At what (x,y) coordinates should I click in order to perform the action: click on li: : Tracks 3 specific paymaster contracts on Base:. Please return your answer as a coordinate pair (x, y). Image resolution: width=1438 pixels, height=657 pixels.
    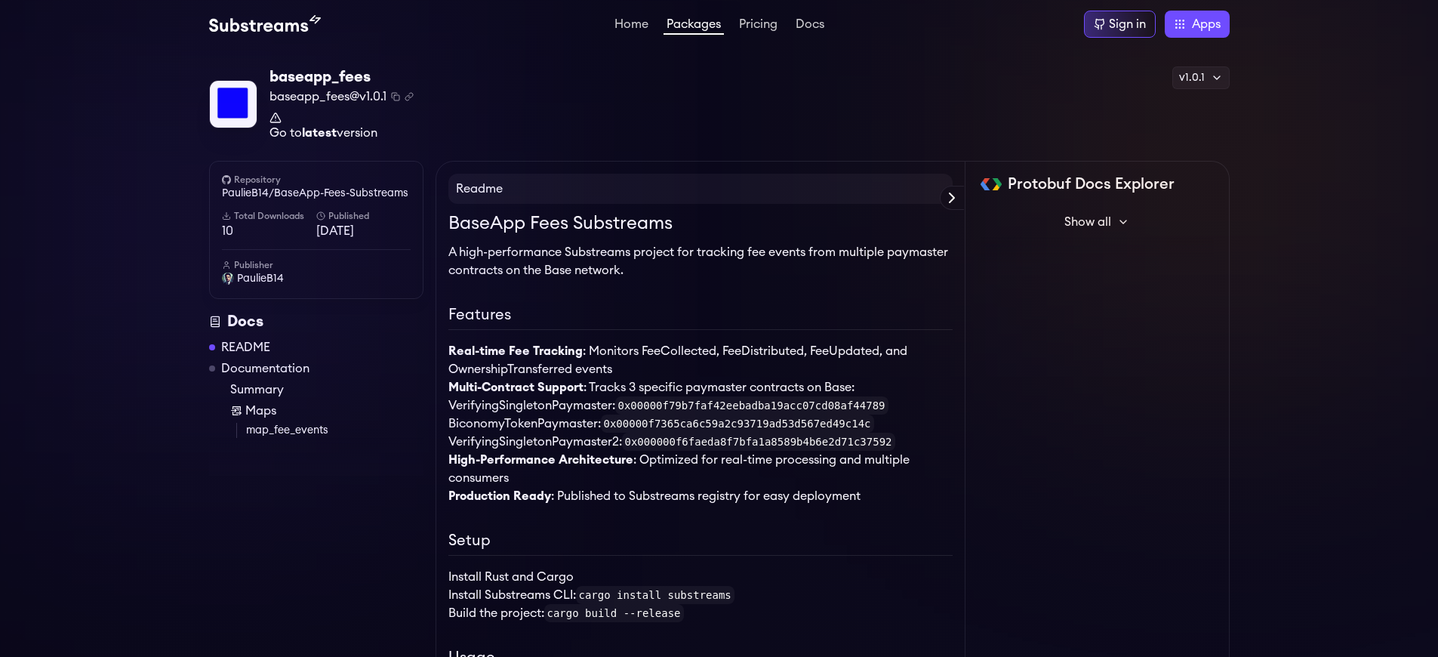
    Looking at the image, I should click on (701, 415).